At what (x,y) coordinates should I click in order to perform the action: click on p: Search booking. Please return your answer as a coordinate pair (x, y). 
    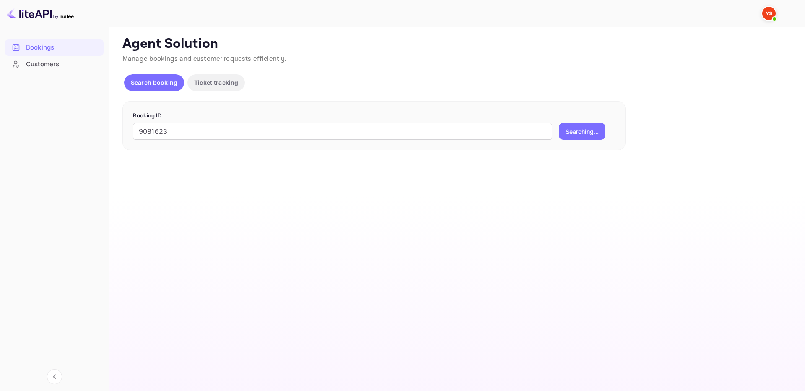
    Looking at the image, I should click on (154, 82).